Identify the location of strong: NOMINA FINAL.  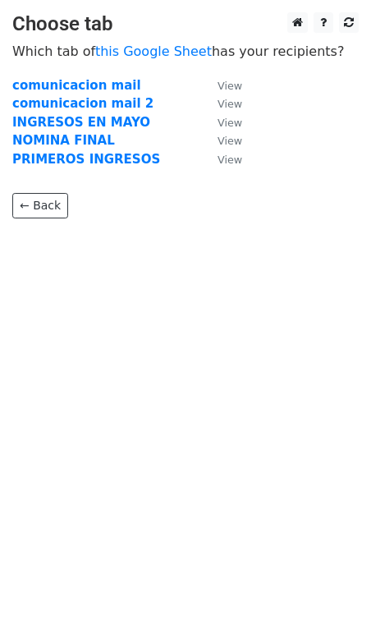
(63, 141).